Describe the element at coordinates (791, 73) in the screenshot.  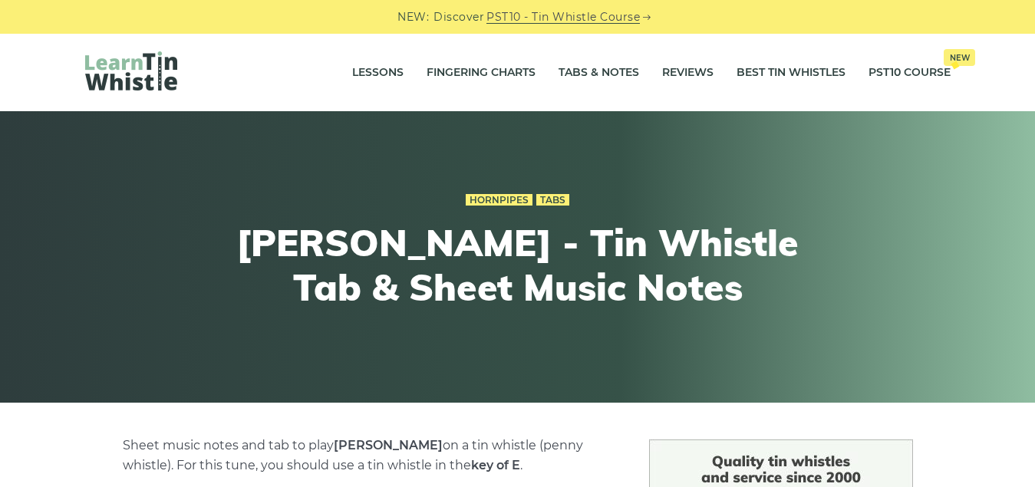
I see `a: Best Tin Whistles` at that location.